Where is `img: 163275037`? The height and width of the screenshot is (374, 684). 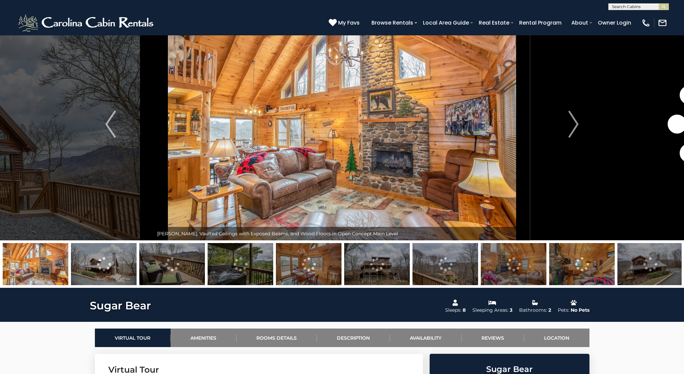
img: 163275037 is located at coordinates (172, 264).